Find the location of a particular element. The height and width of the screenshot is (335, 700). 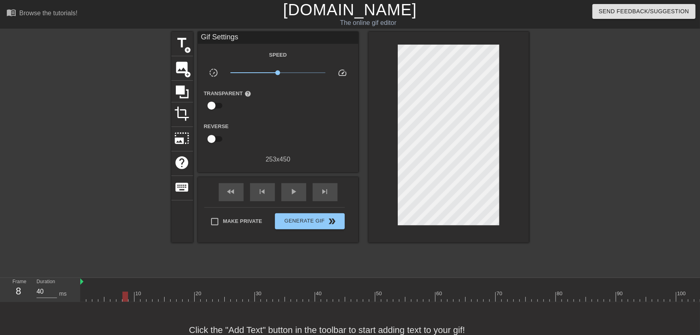

span: image is located at coordinates (182, 67).